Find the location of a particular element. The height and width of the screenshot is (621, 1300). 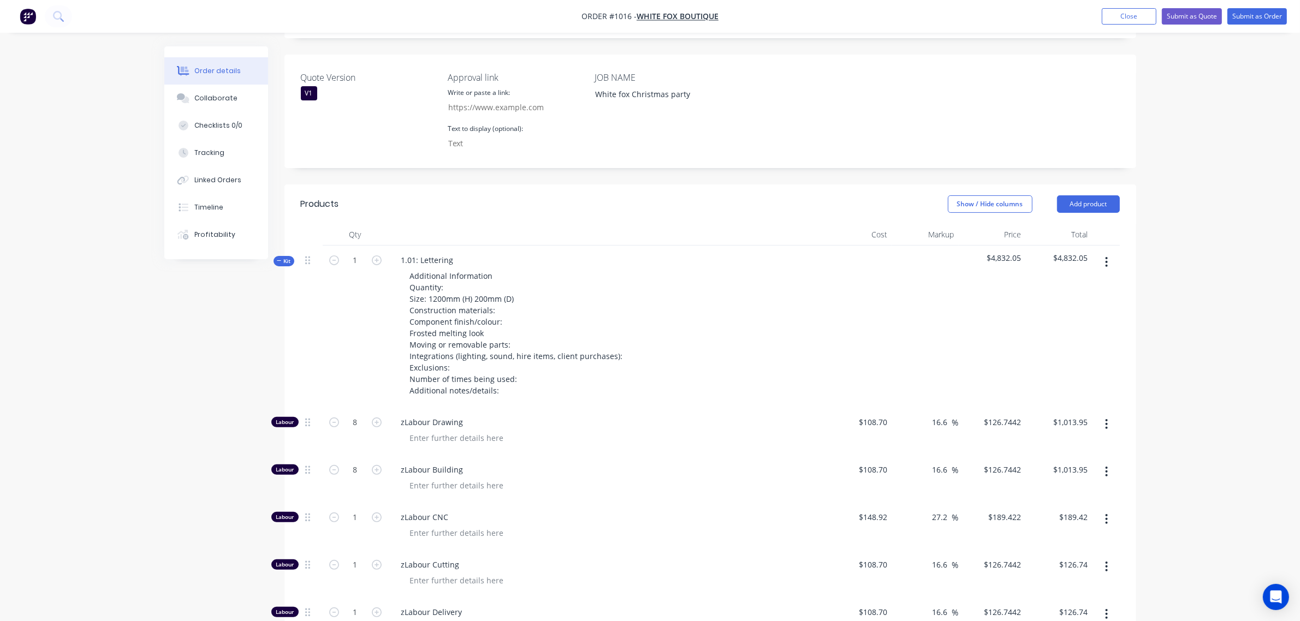

span: zLabour Drawing is located at coordinates (611, 422).